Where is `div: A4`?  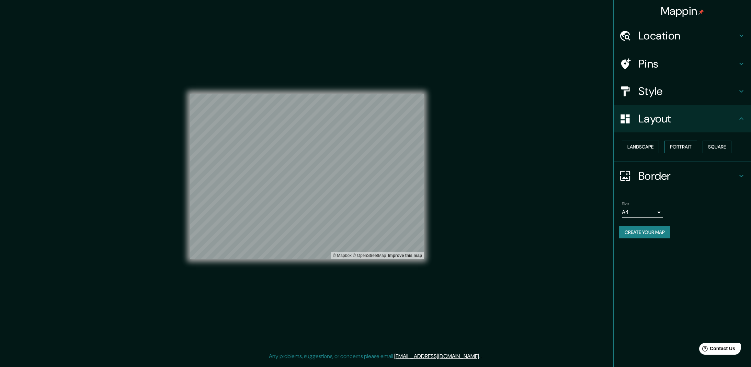
div: A4 is located at coordinates (642, 213).